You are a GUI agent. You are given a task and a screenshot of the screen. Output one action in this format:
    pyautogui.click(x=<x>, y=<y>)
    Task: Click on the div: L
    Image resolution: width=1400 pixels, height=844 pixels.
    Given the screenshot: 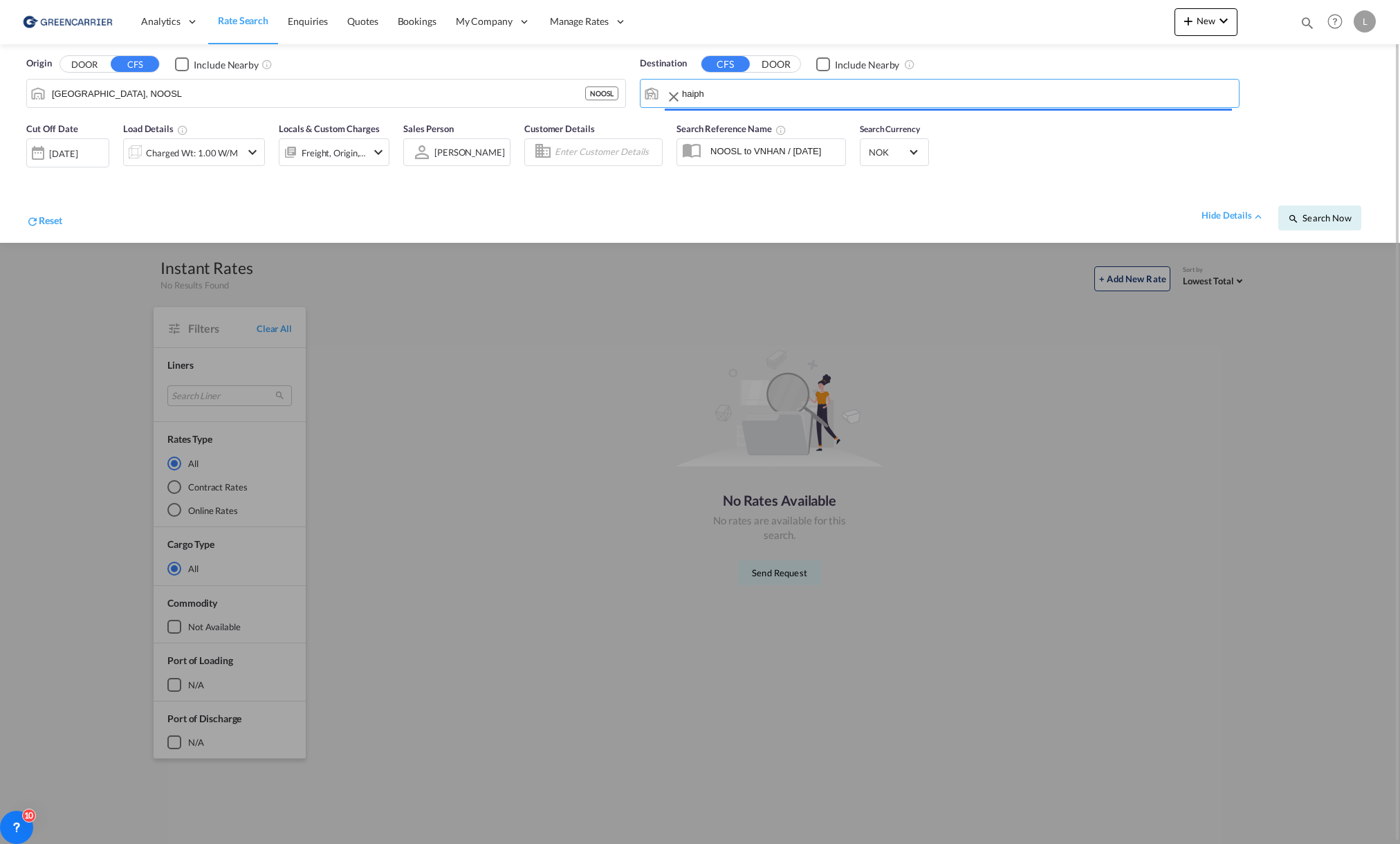 What is the action you would take?
    pyautogui.click(x=1365, y=22)
    